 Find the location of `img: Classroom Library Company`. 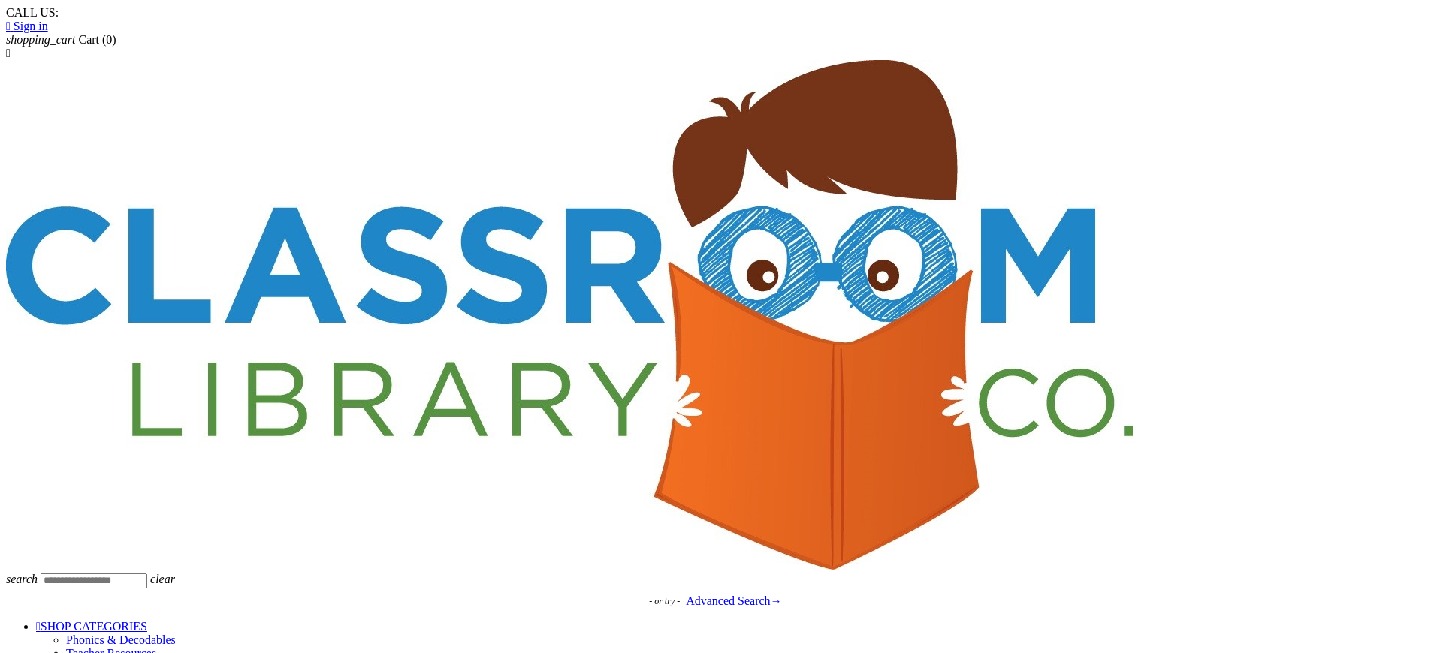

img: Classroom Library Company is located at coordinates (569, 315).